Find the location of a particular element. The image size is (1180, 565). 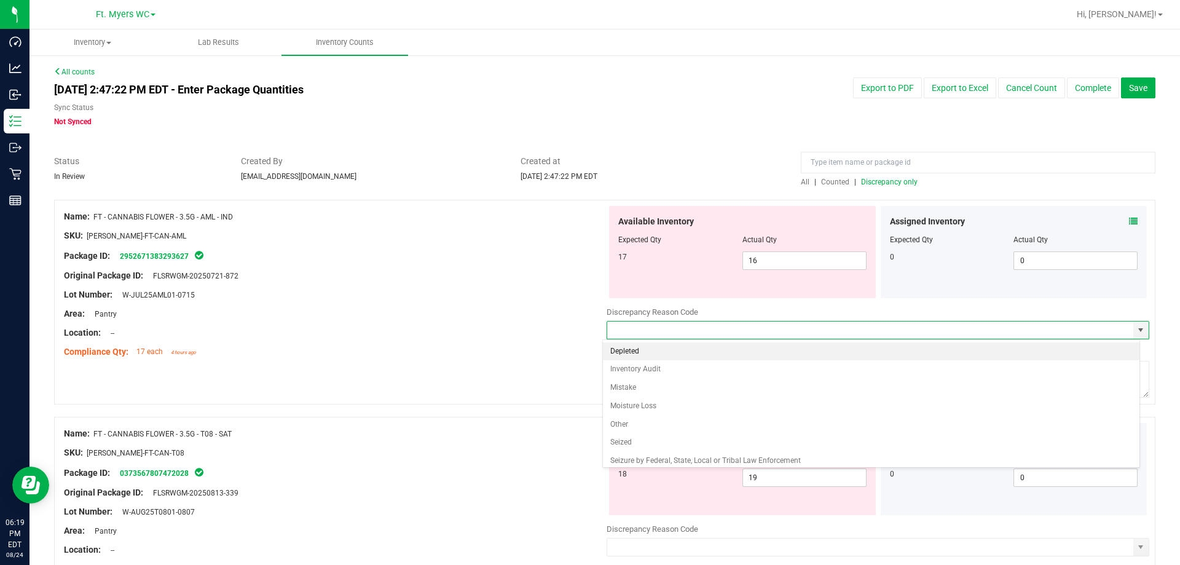

span: Expected Qty is located at coordinates (640, 240).